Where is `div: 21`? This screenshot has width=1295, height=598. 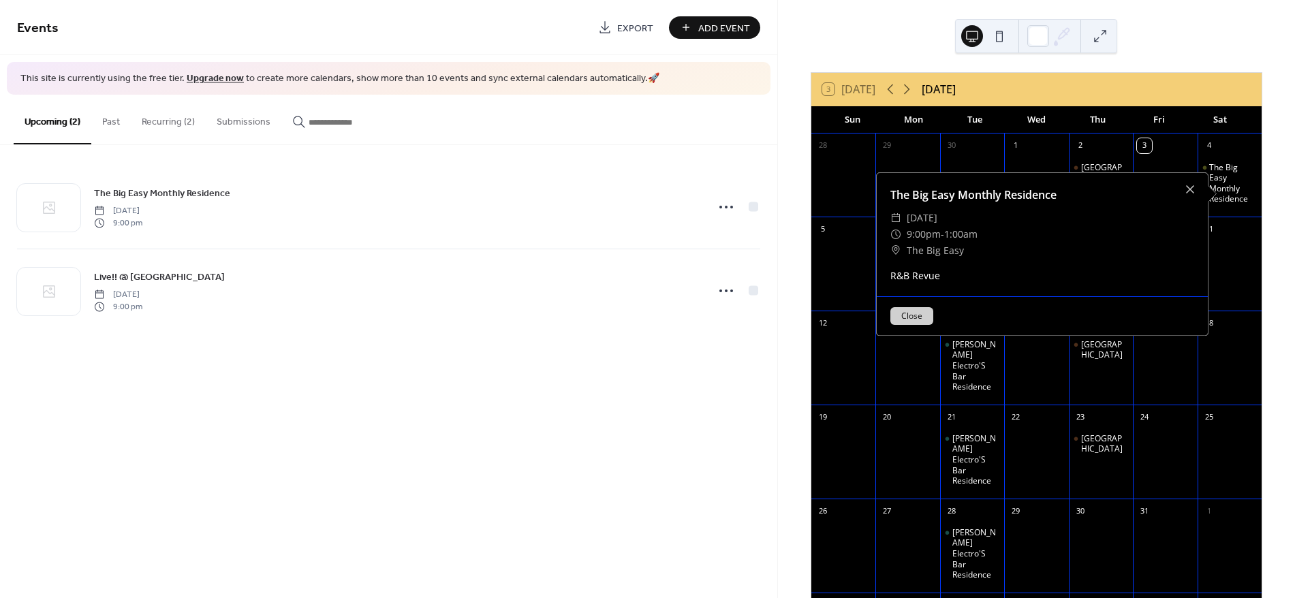 div: 21 is located at coordinates (951, 417).